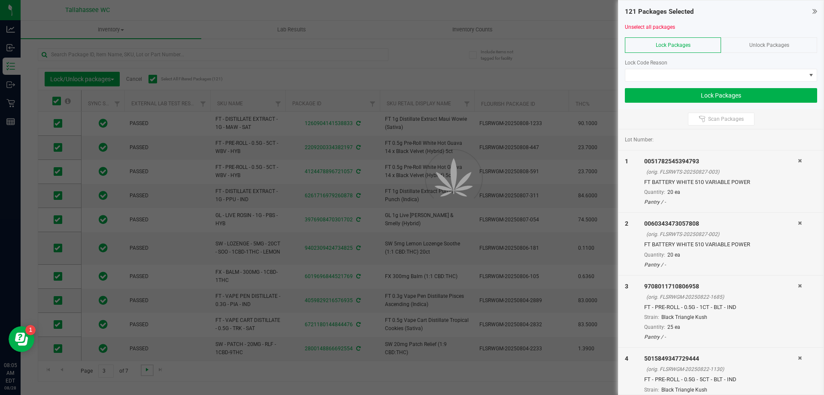  What do you see at coordinates (673, 45) in the screenshot?
I see `span: Lock Packages` at bounding box center [673, 45].